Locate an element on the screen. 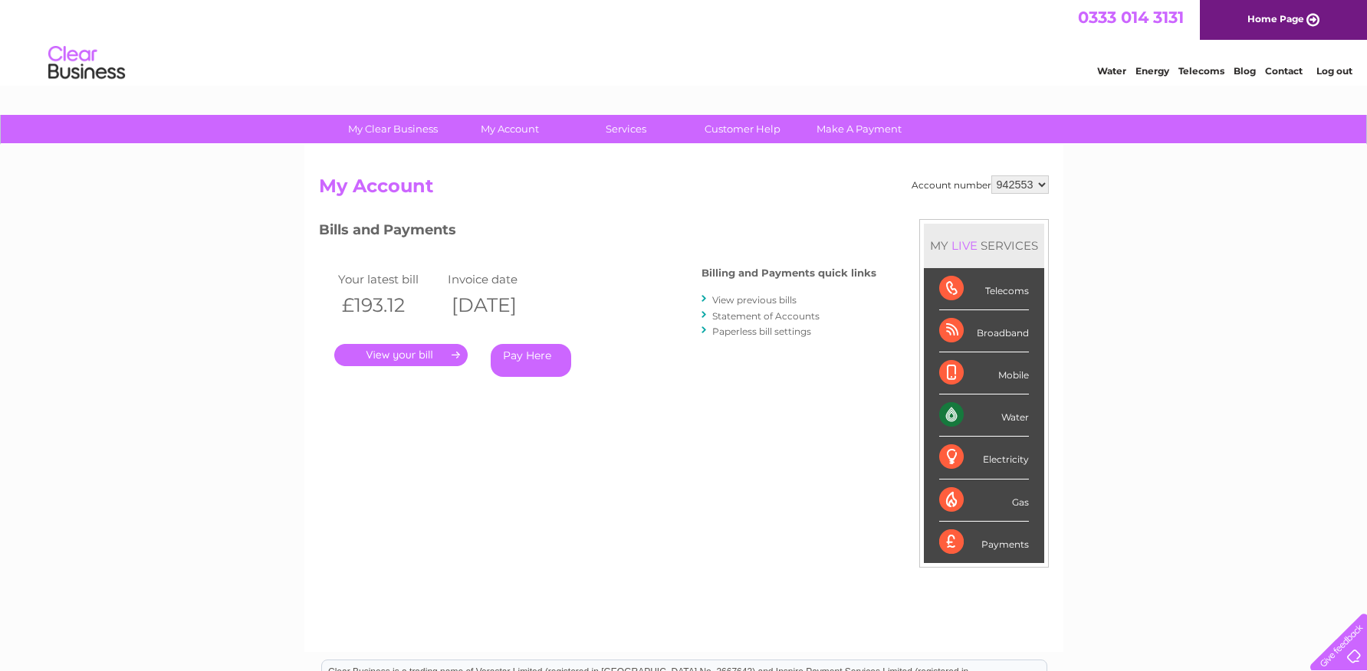 The height and width of the screenshot is (671, 1367). h4: Billing and Payments quick links is located at coordinates (789, 273).